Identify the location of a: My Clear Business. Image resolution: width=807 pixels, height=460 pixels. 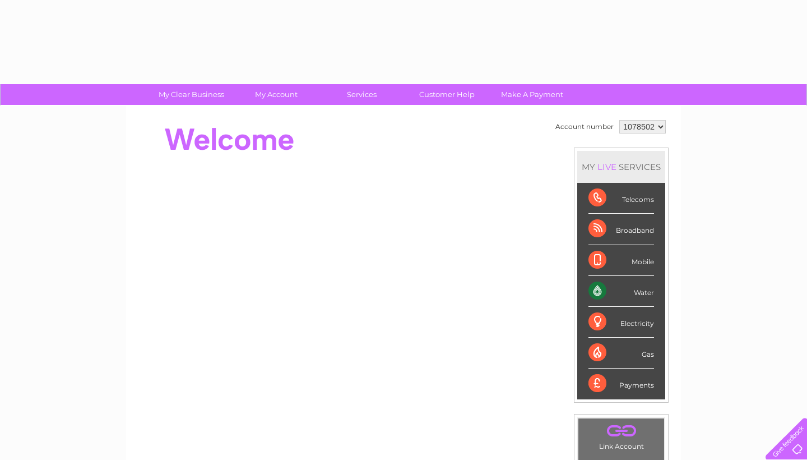
(191, 94).